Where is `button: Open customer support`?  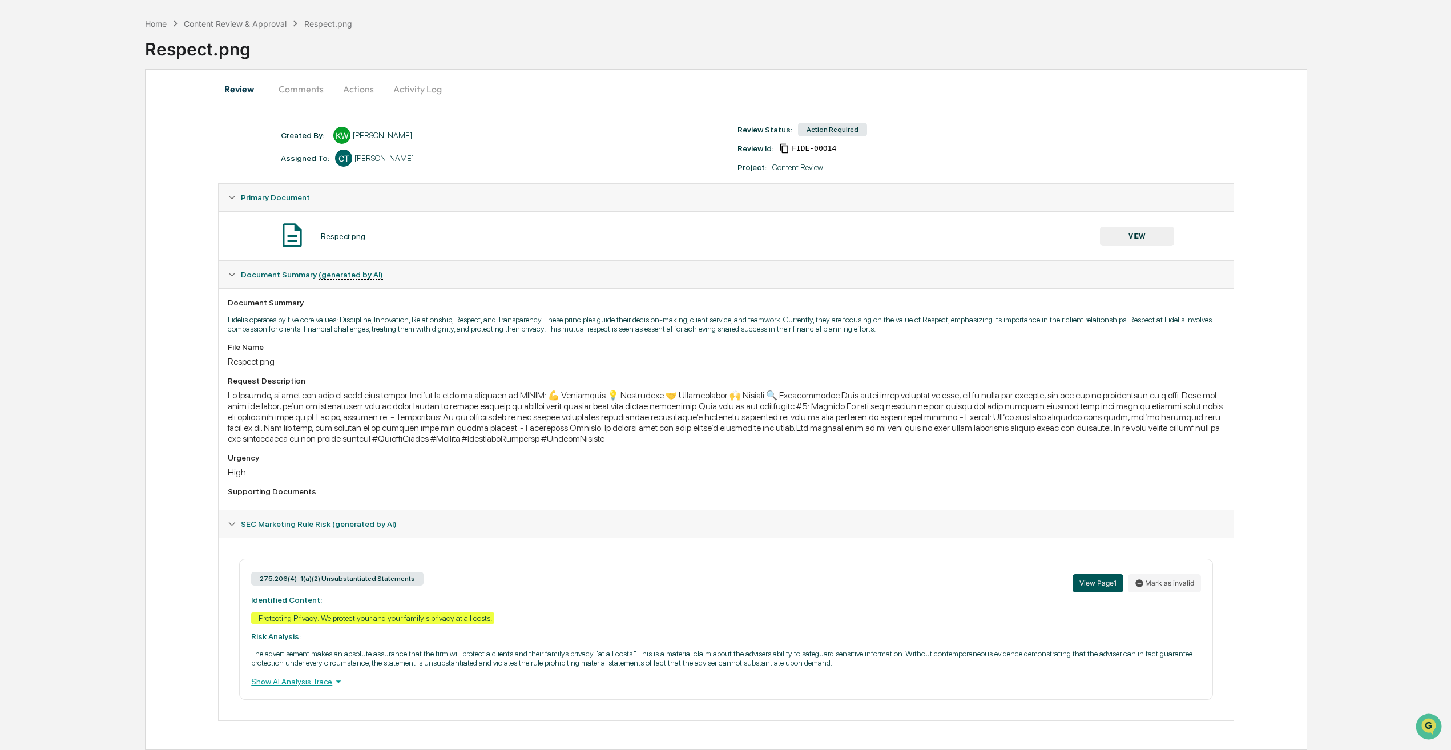
button: Open customer support is located at coordinates (14, 14).